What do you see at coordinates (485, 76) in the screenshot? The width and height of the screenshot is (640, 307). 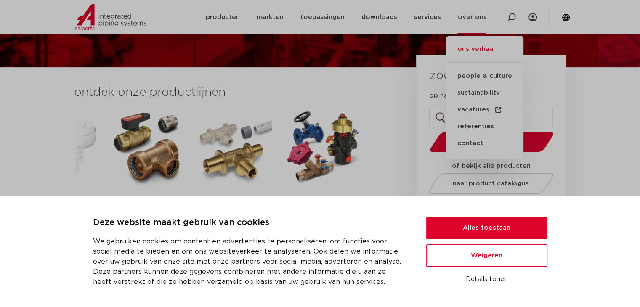 I see `a: people & culture` at bounding box center [485, 76].